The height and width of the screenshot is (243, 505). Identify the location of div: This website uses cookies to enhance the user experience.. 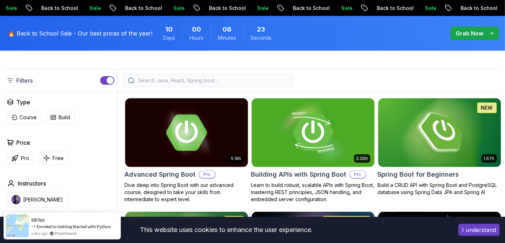
(226, 230).